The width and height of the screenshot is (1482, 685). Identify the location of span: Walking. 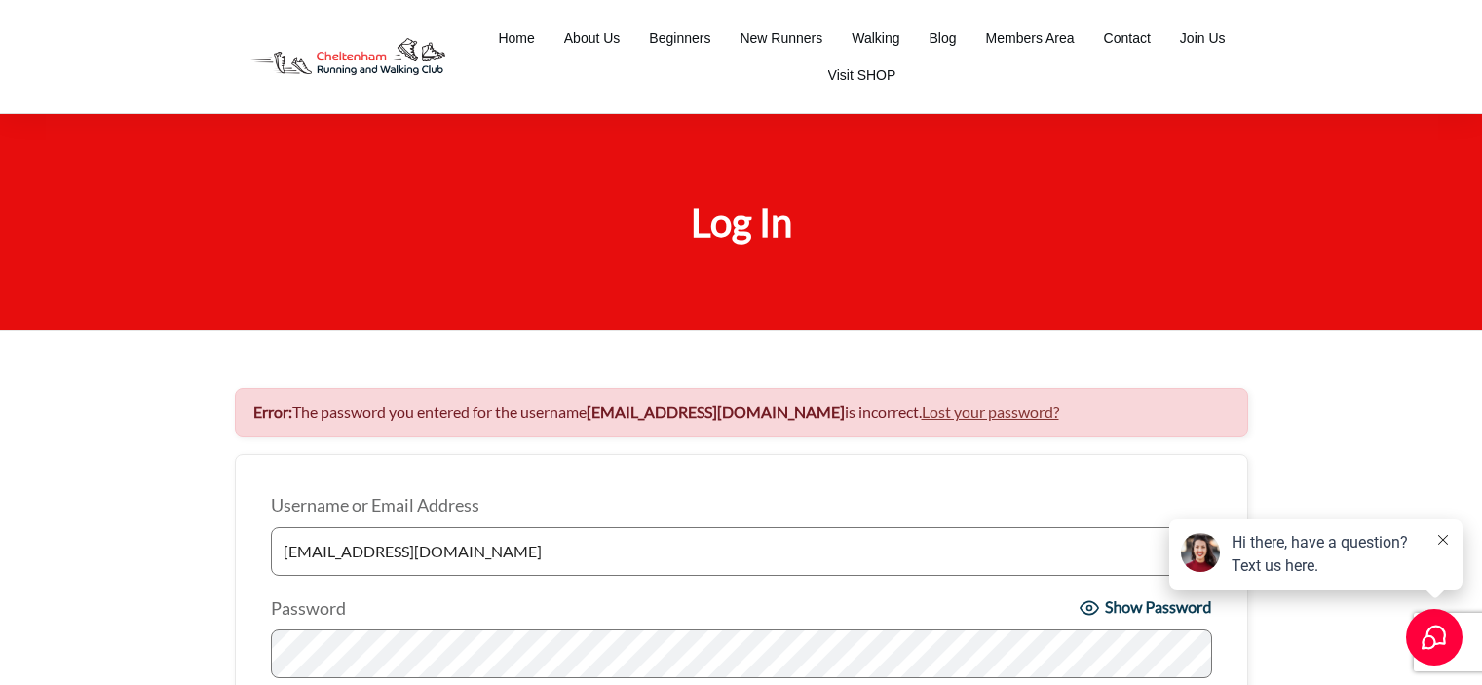
(875, 38).